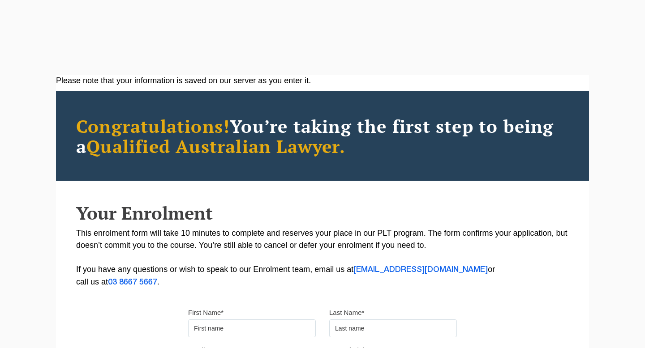  What do you see at coordinates (252, 329) in the screenshot?
I see `input: First name` at bounding box center [252, 329].